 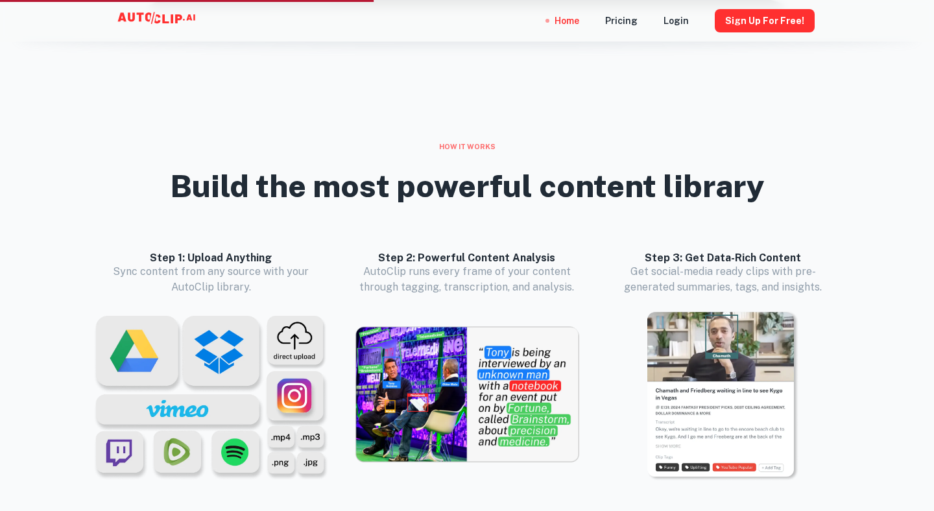 What do you see at coordinates (467, 258) in the screenshot?
I see `h6: Step 2: Powerful Content Analysis` at bounding box center [467, 258].